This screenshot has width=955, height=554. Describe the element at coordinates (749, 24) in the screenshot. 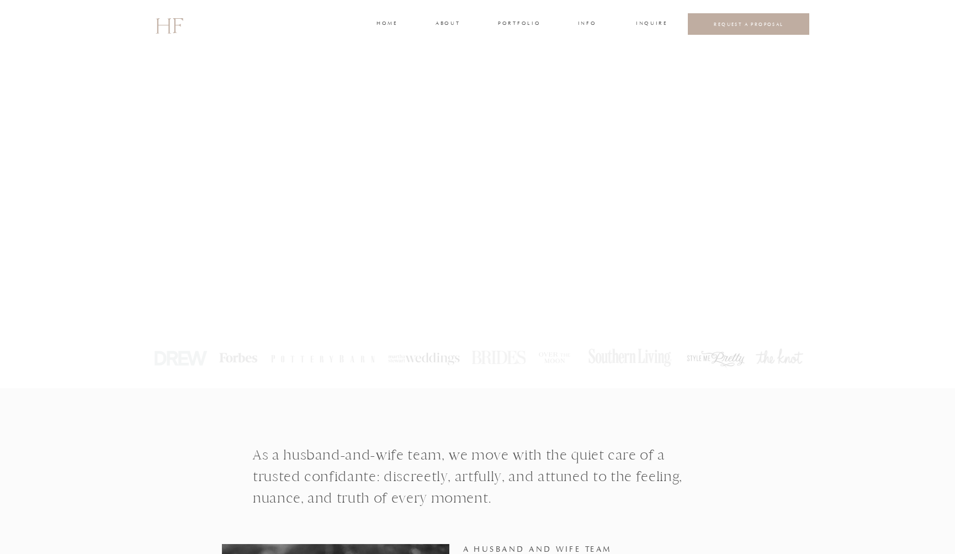

I see `h3: REQUEST A PROPOSAL` at that location.